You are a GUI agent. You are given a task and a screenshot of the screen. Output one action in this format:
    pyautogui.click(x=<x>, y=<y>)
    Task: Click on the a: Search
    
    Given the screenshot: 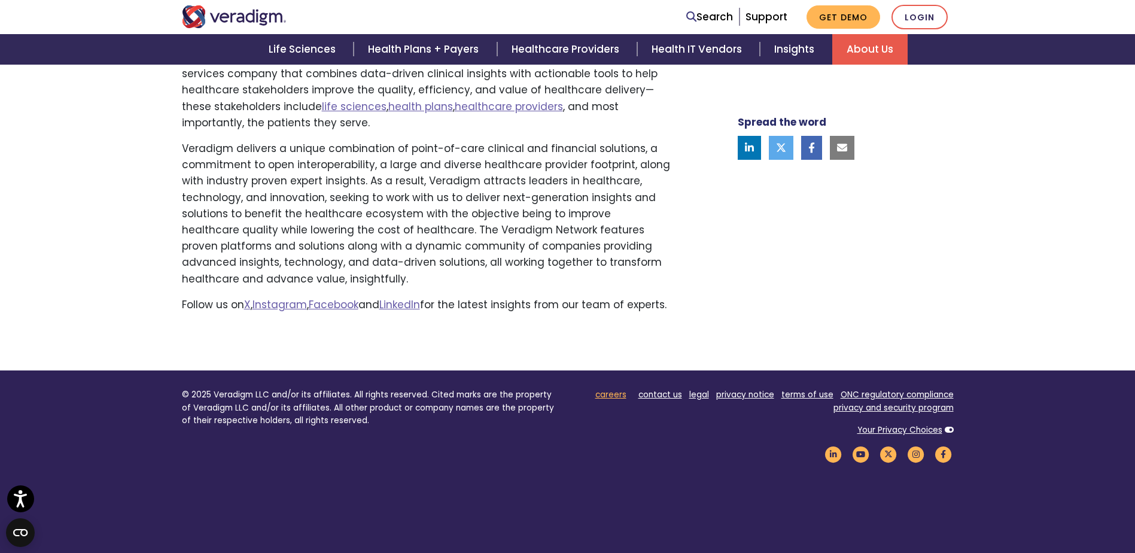 What is the action you would take?
    pyautogui.click(x=709, y=17)
    